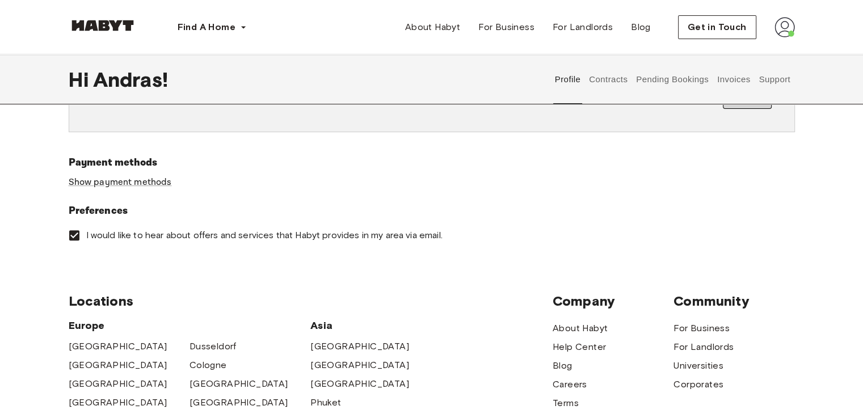 This screenshot has height=414, width=863. Describe the element at coordinates (579, 347) in the screenshot. I see `span: Help Center` at that location.